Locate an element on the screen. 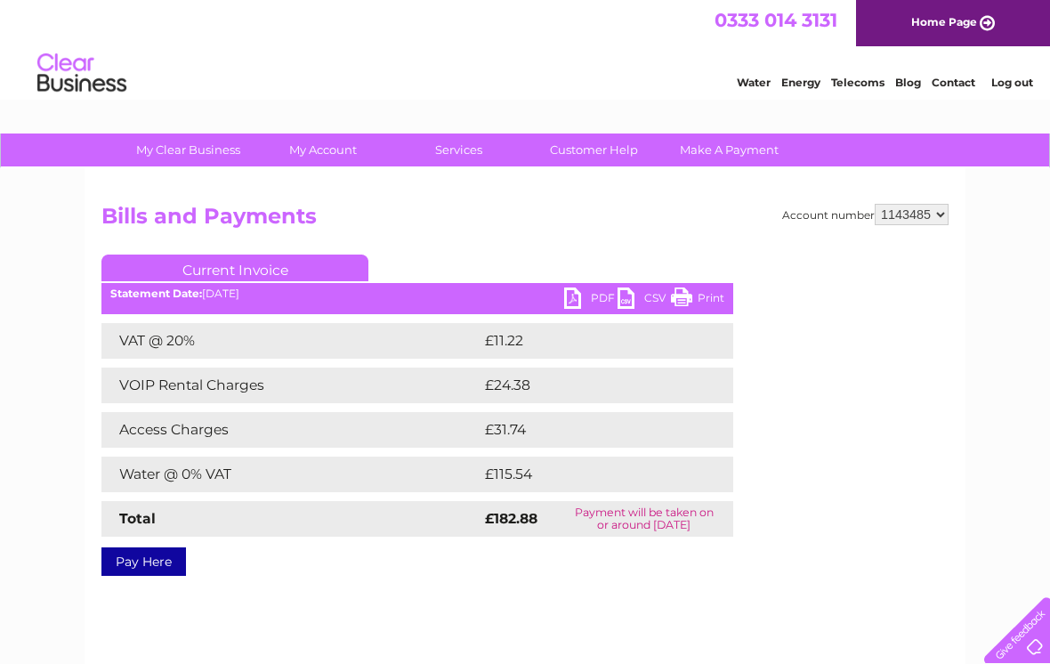 This screenshot has height=664, width=1050. a: Blog is located at coordinates (908, 82).